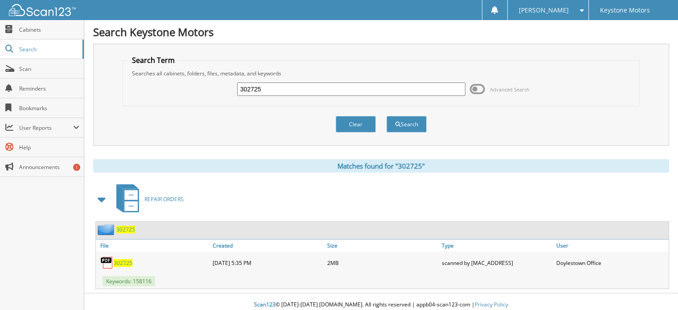 The width and height of the screenshot is (678, 310). Describe the element at coordinates (407, 124) in the screenshot. I see `button: Search` at that location.